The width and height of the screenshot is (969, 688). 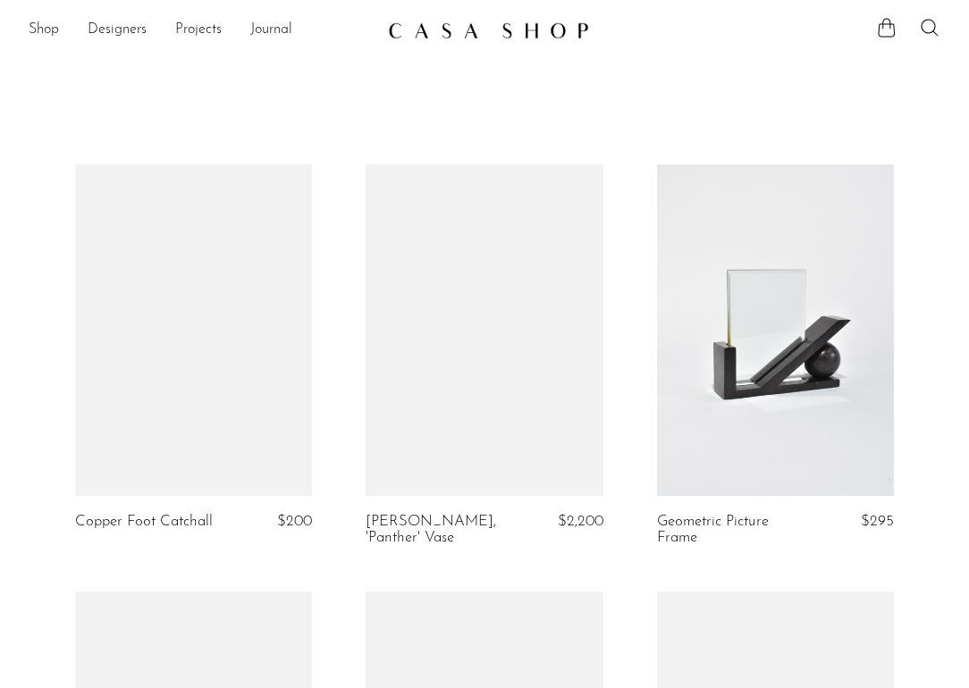 What do you see at coordinates (44, 30) in the screenshot?
I see `a: Shop` at bounding box center [44, 30].